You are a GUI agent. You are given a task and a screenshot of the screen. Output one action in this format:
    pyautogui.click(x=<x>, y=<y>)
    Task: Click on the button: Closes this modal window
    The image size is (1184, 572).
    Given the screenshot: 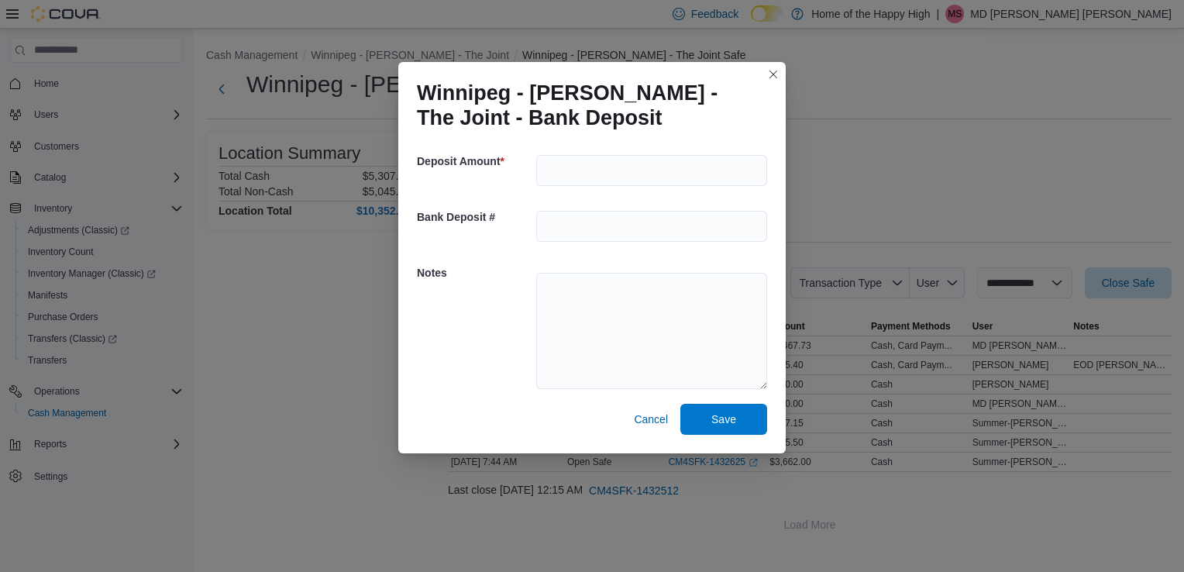 What is the action you would take?
    pyautogui.click(x=773, y=74)
    